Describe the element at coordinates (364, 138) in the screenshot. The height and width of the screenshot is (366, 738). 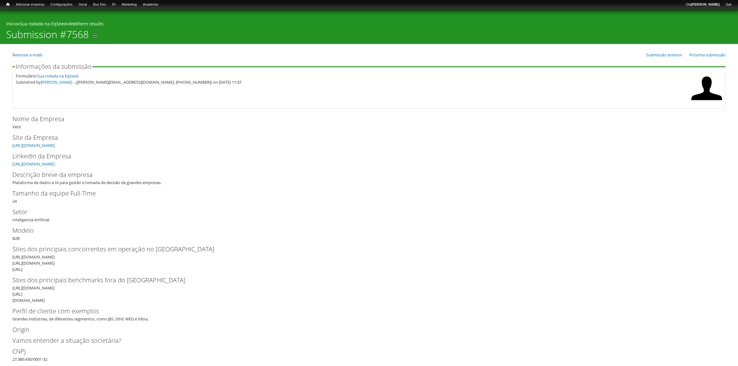
I see `label: Site da Empresa` at that location.